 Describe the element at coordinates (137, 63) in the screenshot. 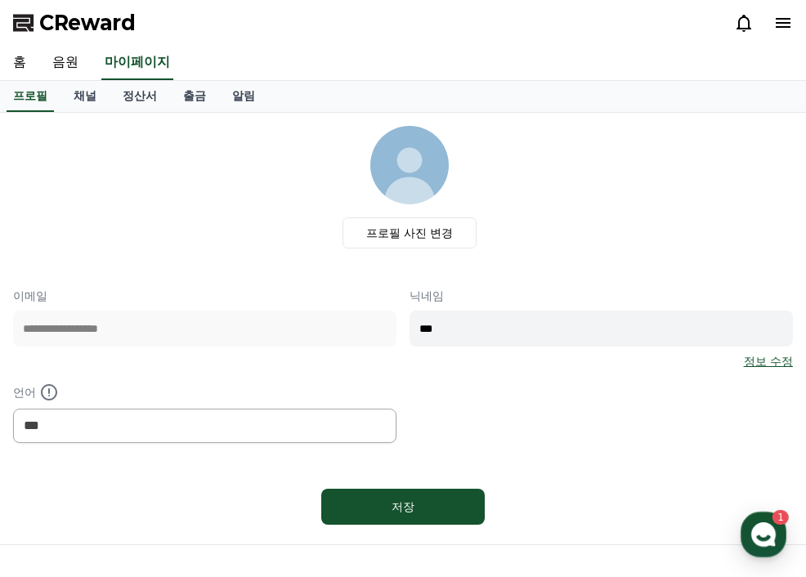

I see `a: 마이페이지` at that location.